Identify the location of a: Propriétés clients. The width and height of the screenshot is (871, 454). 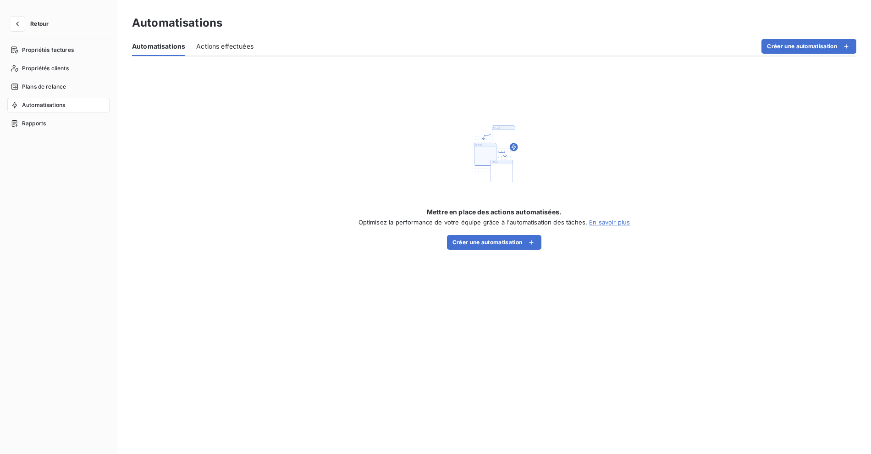
(58, 68).